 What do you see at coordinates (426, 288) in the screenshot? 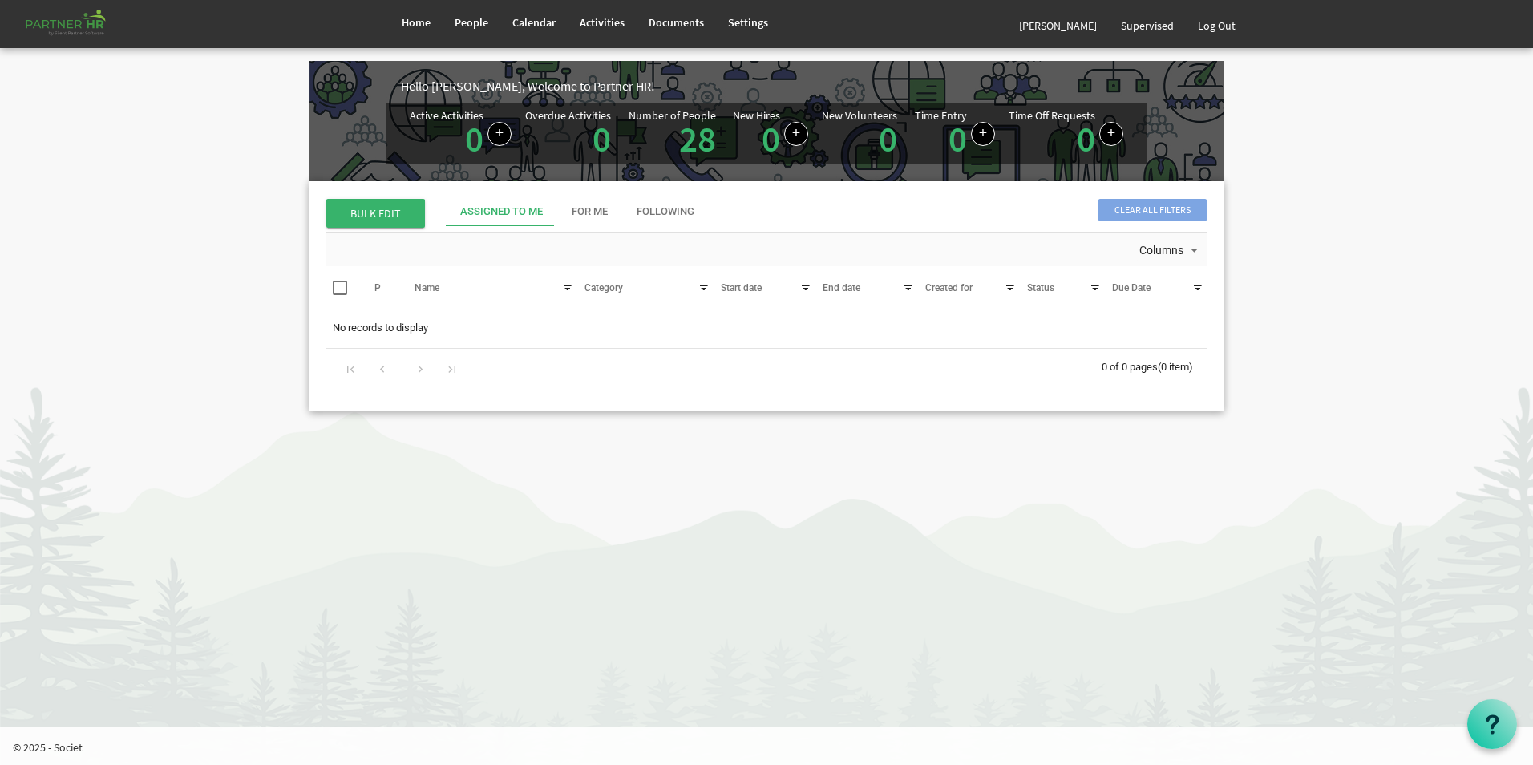
I see `span: Name` at bounding box center [426, 288].